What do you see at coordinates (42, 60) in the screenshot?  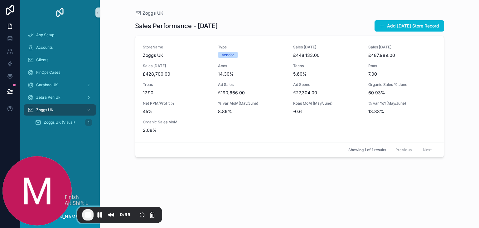 I see `span: Clients` at bounding box center [42, 60].